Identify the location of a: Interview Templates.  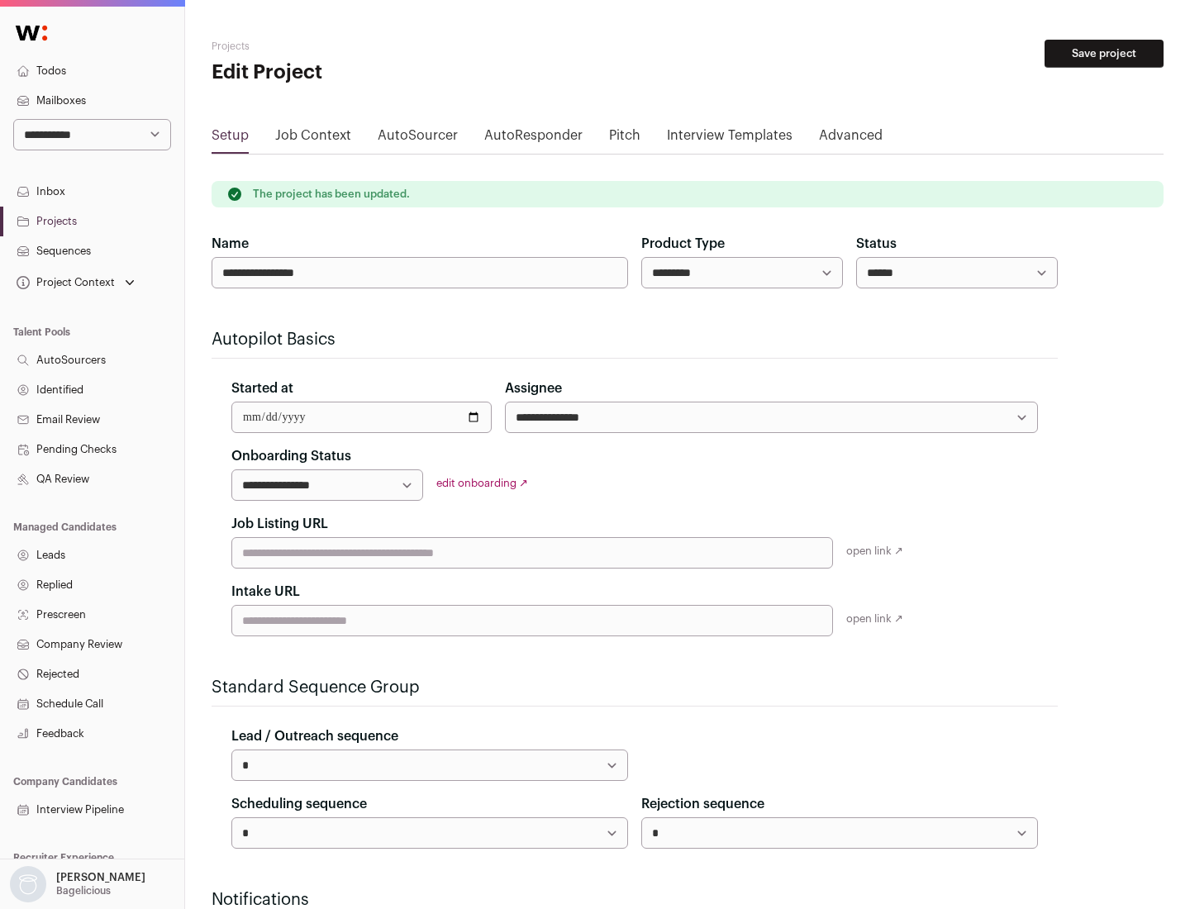
(730, 139).